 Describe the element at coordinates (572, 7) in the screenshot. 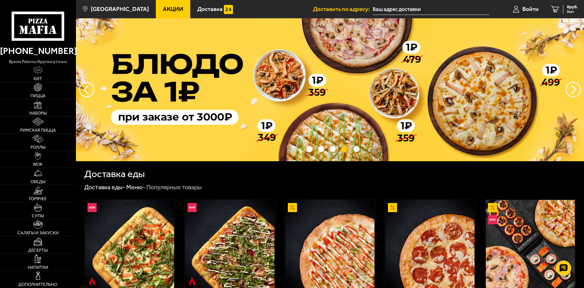

I see `span: 0 руб.` at that location.